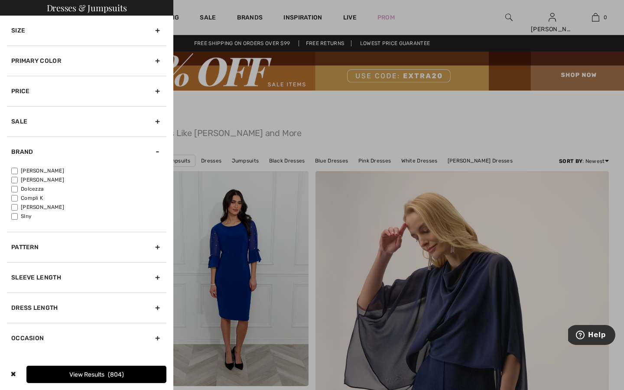 This screenshot has height=390, width=624. What do you see at coordinates (29, 10) in the screenshot?
I see `span: Help` at bounding box center [29, 10].